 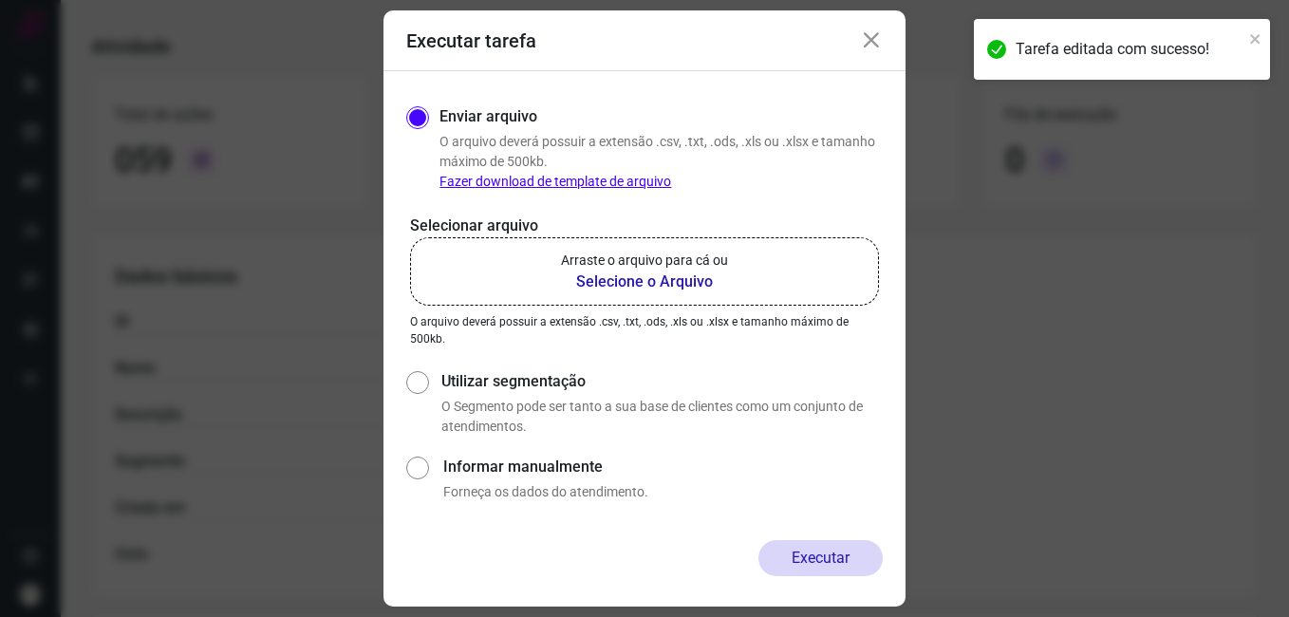 I want to click on h3: Executar tarefa, so click(x=471, y=41).